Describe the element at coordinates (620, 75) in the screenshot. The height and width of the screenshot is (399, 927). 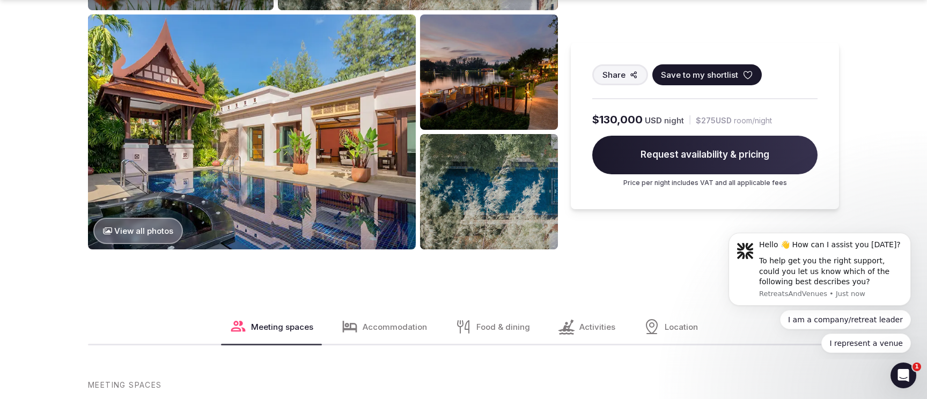
I see `button: Share` at that location.